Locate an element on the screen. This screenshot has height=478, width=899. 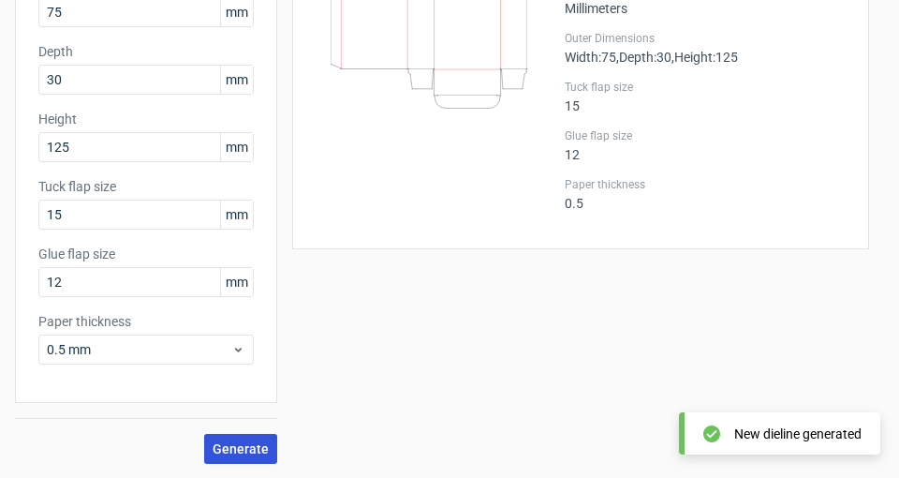
button: Generate is located at coordinates (241, 449).